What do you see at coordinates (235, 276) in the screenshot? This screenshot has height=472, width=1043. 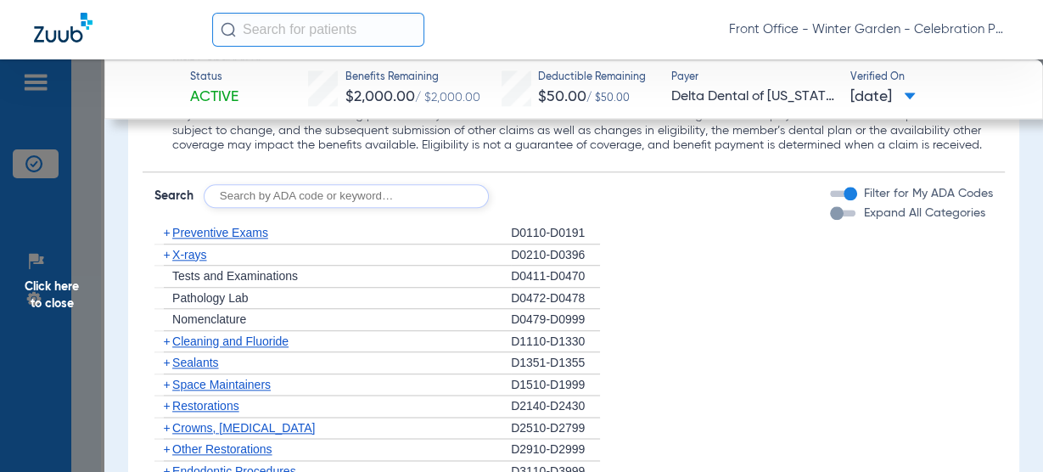 I see `span: Tests and Examinations` at bounding box center [235, 276].